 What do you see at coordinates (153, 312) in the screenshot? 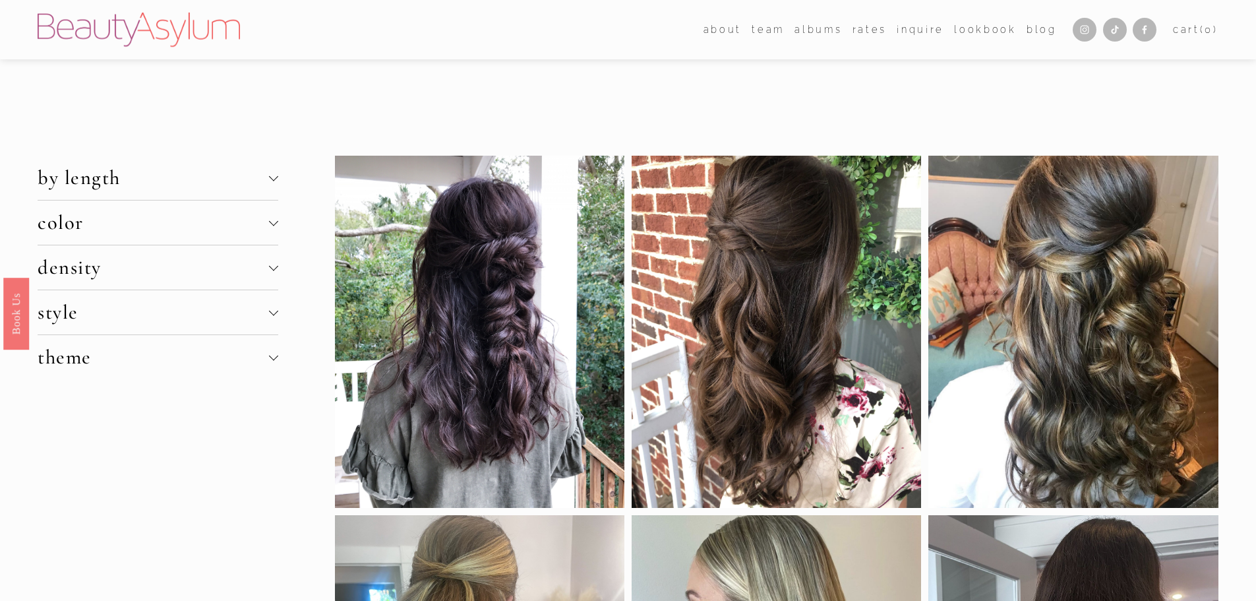
I see `span: style` at bounding box center [153, 312].